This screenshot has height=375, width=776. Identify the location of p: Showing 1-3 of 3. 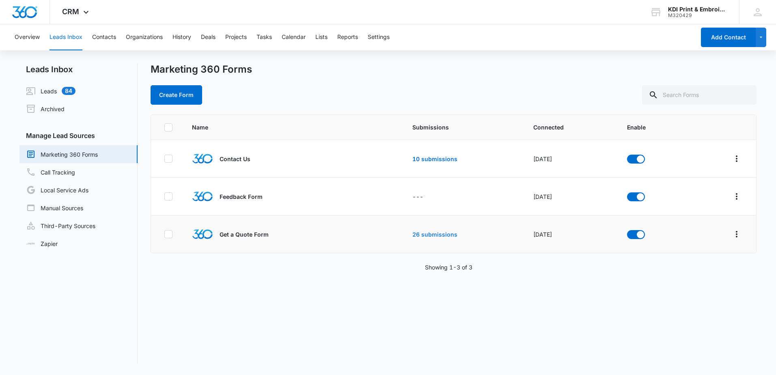
(449, 267).